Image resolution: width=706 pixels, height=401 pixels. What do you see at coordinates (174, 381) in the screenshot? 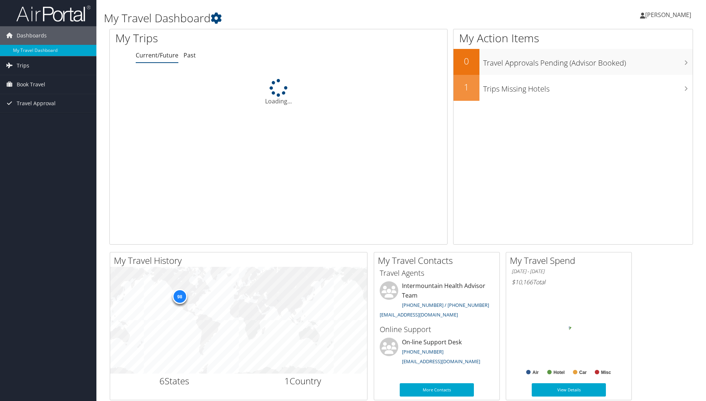
I see `h2: States` at bounding box center [174, 381].